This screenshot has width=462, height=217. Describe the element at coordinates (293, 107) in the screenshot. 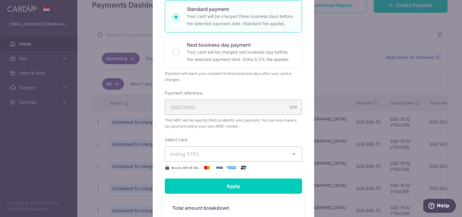

I see `div: 9/35` at that location.